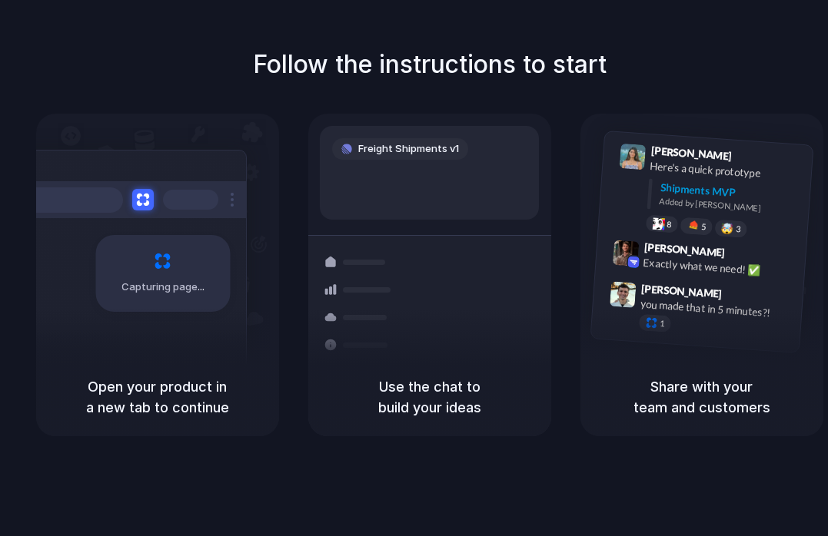  I want to click on div: Exactly what we need! ✅, so click(719, 267).